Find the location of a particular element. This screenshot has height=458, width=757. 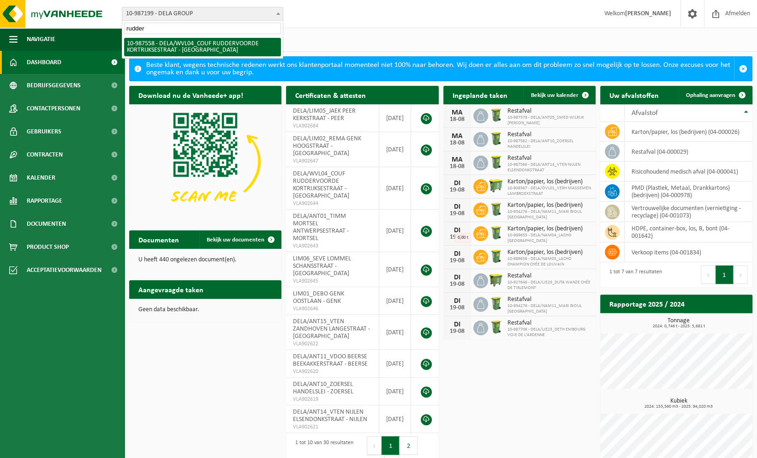

span: Dashboard is located at coordinates (44, 62).